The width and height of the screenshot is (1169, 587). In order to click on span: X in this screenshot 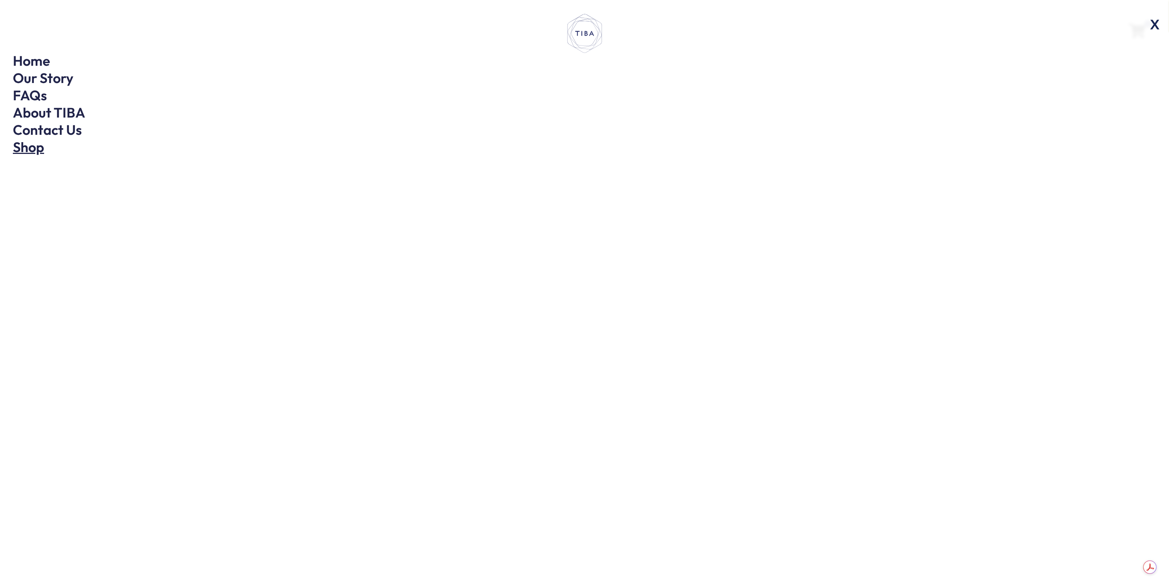, I will do `click(1155, 24)`.